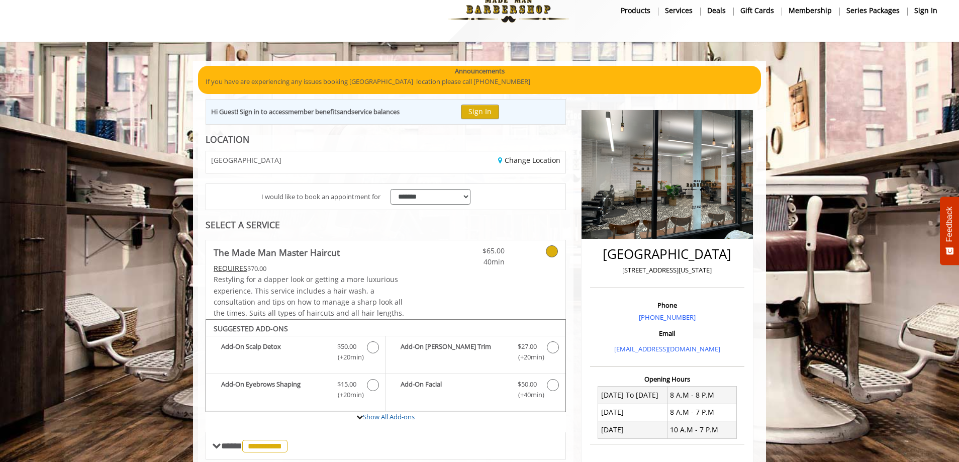  Describe the element at coordinates (475, 391) in the screenshot. I see `label: Add-On Facial` at that location.